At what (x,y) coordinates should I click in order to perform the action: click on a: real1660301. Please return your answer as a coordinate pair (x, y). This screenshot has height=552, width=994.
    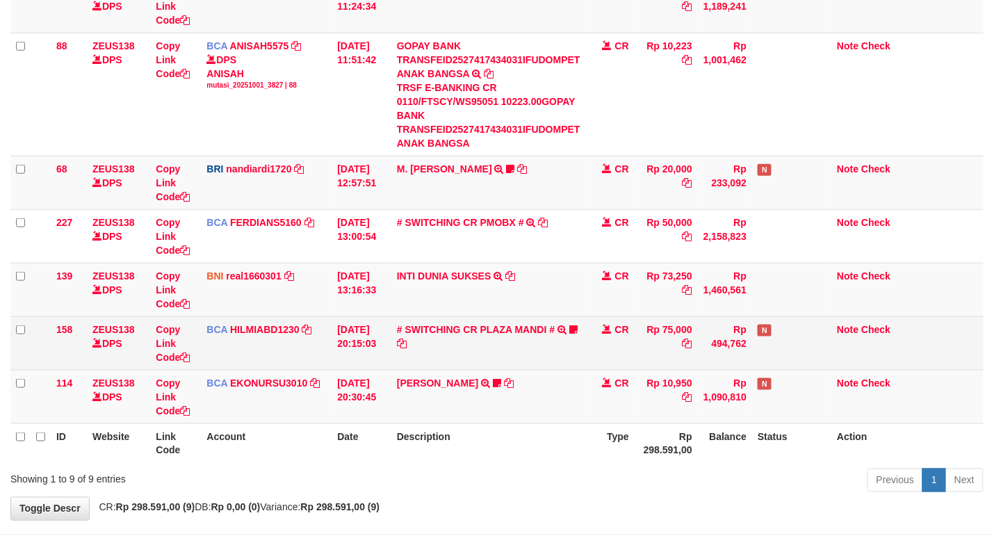
    Looking at the image, I should click on (253, 276).